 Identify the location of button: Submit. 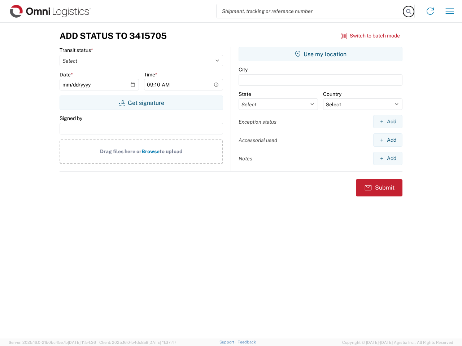
(379, 188).